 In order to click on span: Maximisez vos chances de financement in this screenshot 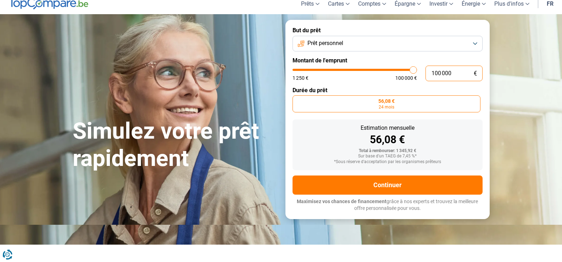, I will do `click(341, 201)`.